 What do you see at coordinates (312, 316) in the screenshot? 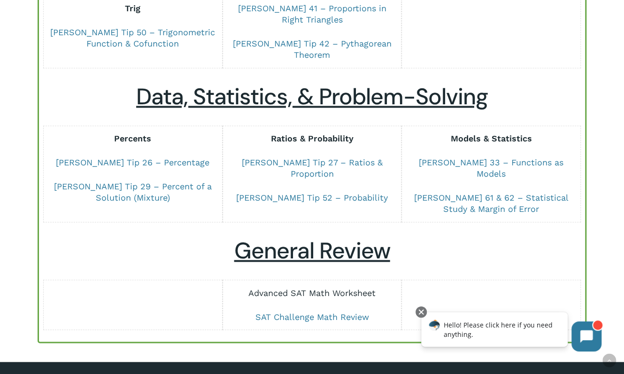
I see `a: SAT Challenge Math Review` at bounding box center [312, 316].